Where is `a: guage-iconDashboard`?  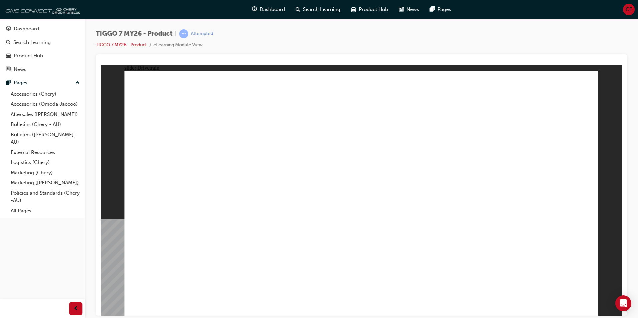 a: guage-iconDashboard is located at coordinates (268, 9).